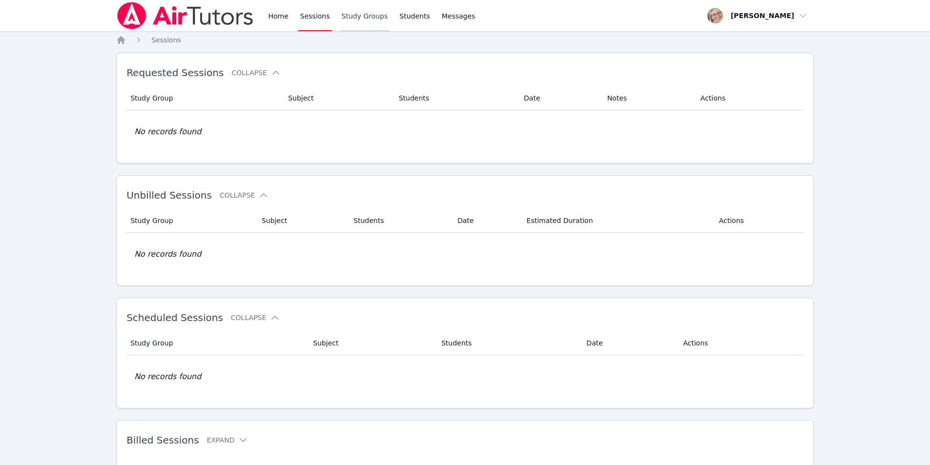 This screenshot has width=930, height=465. What do you see at coordinates (185, 16) in the screenshot?
I see `img: Air Tutors` at bounding box center [185, 16].